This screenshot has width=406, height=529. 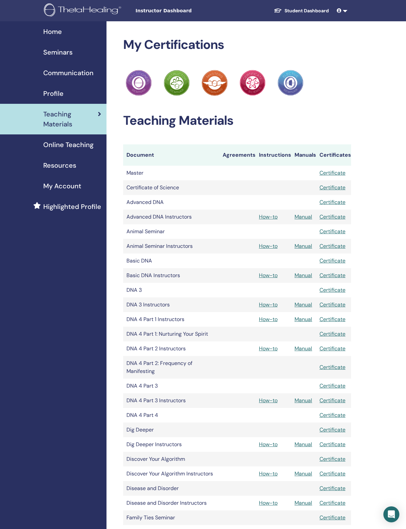 I want to click on td: DNA 3, so click(x=171, y=290).